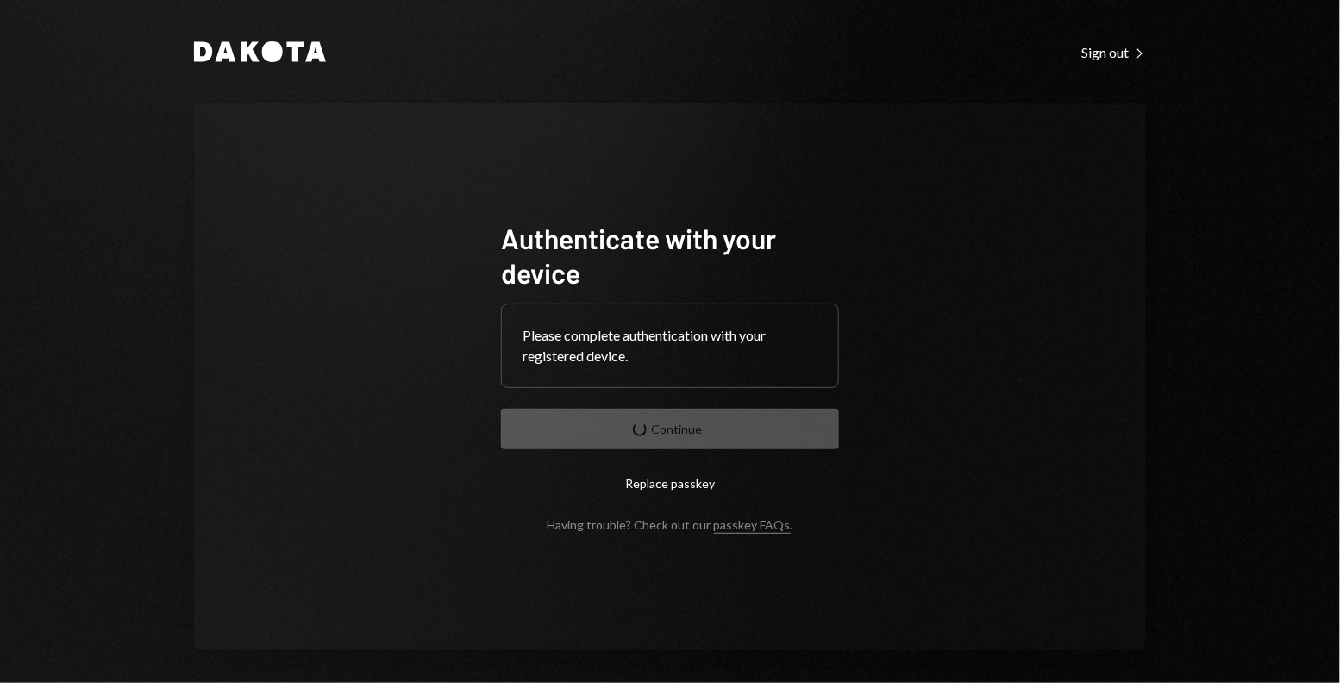  Describe the element at coordinates (670, 346) in the screenshot. I see `div: Please complete authentication with your registered device.` at that location.